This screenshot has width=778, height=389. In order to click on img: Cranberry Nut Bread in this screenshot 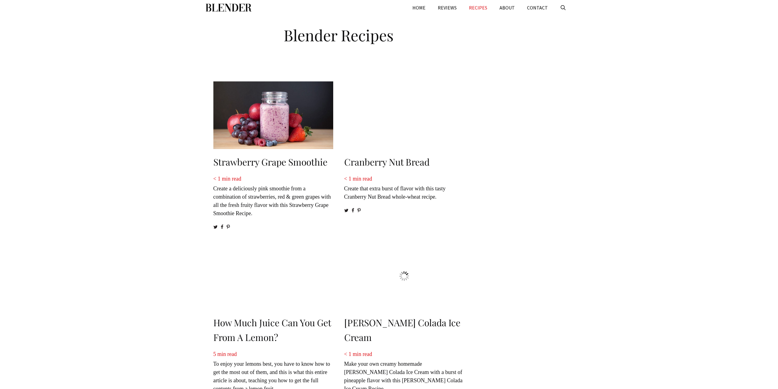, I will do `click(404, 115)`.